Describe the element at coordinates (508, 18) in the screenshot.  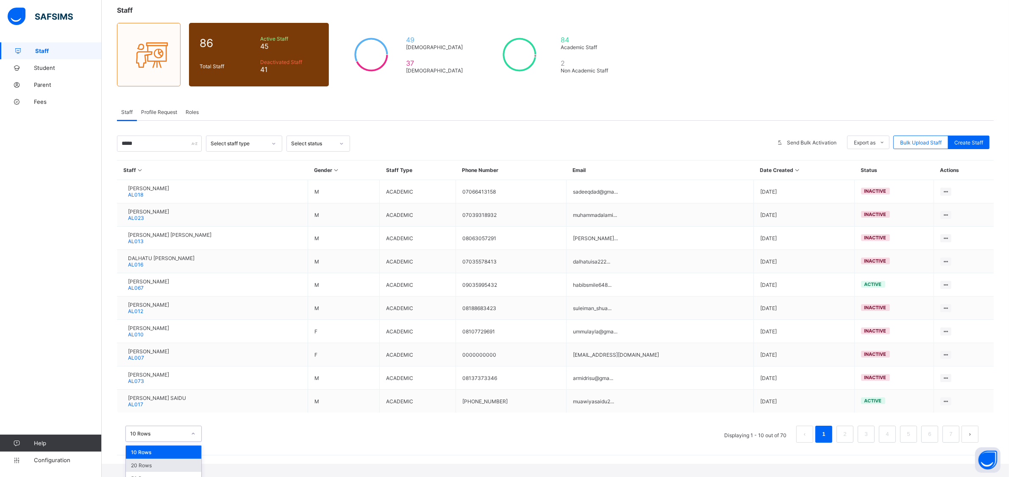
I see `img: receipt.26f346b57495a98c98ef9b0bc63aa4d8.svg` at that location.